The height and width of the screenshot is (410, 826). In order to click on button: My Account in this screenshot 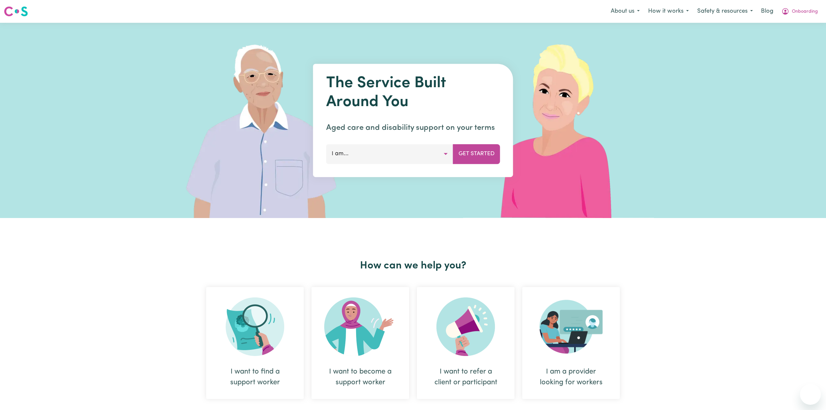, I will do `click(800, 11)`.